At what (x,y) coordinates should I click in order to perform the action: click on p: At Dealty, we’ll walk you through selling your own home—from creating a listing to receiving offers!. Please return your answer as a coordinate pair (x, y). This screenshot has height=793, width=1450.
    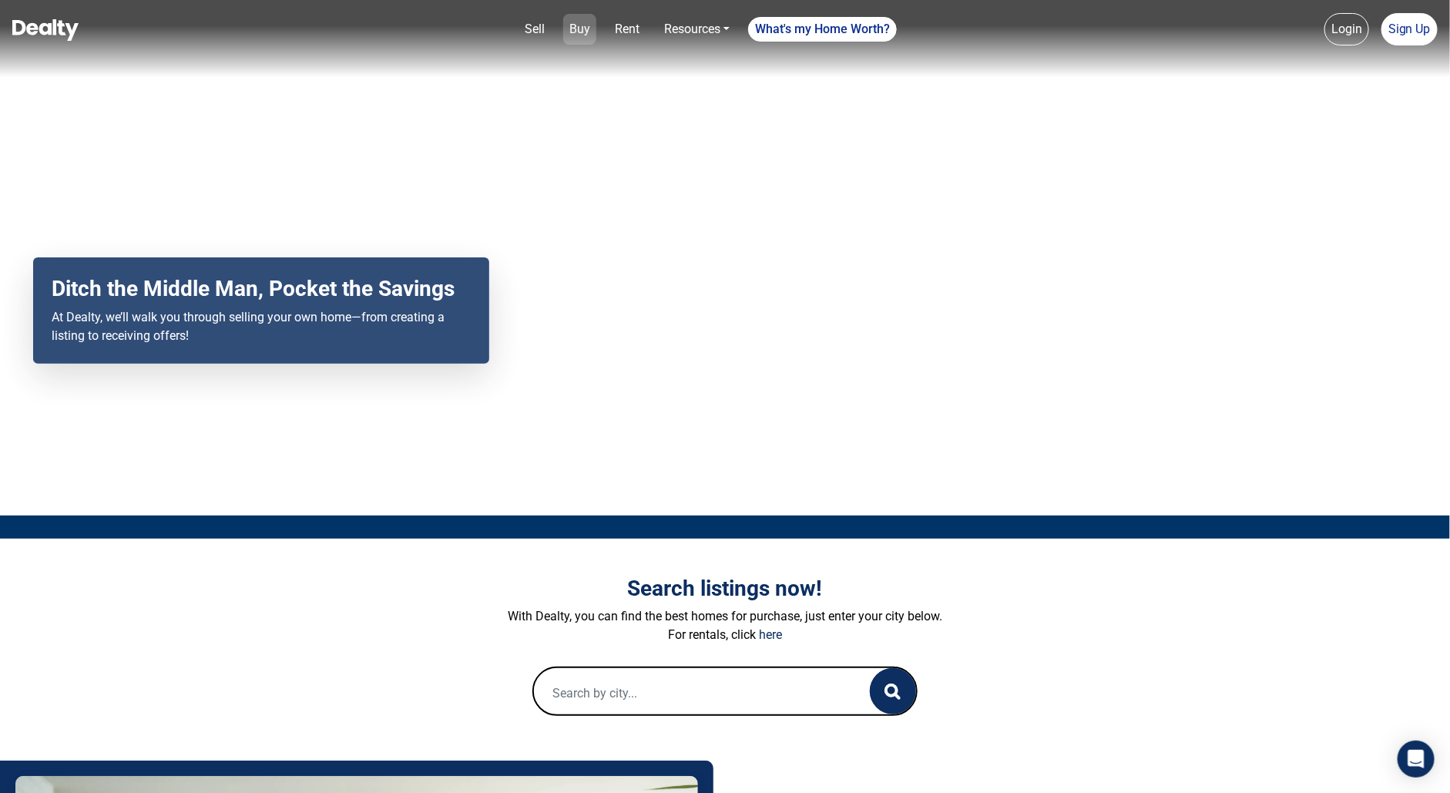
    Looking at the image, I should click on (261, 327).